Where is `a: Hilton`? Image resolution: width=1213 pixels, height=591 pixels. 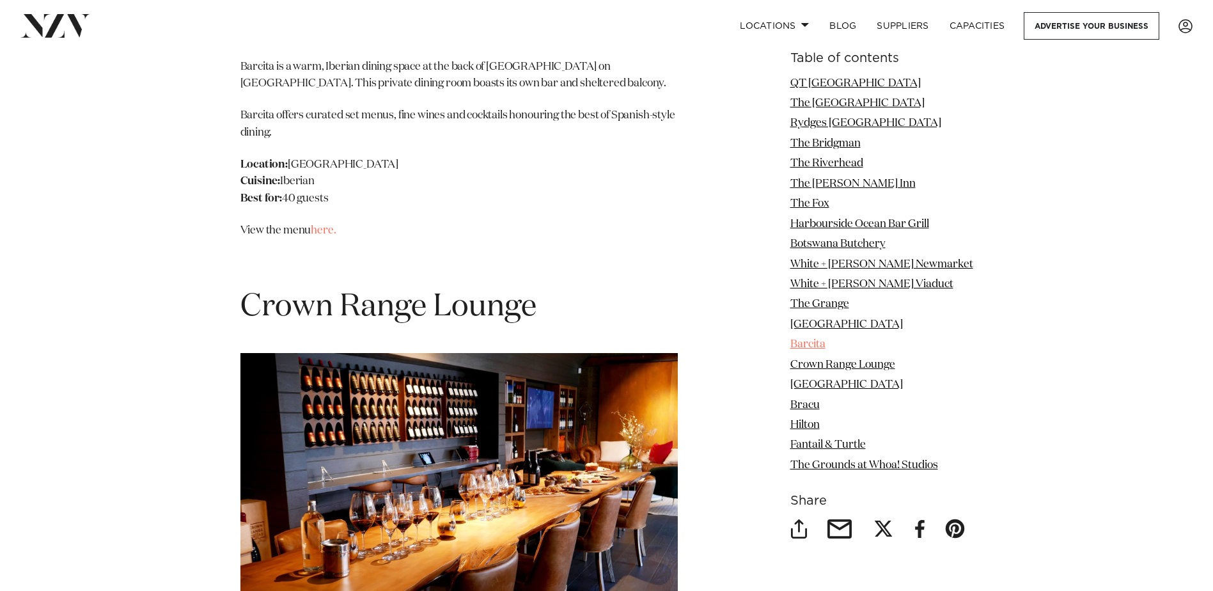
a: Hilton is located at coordinates (805, 425).